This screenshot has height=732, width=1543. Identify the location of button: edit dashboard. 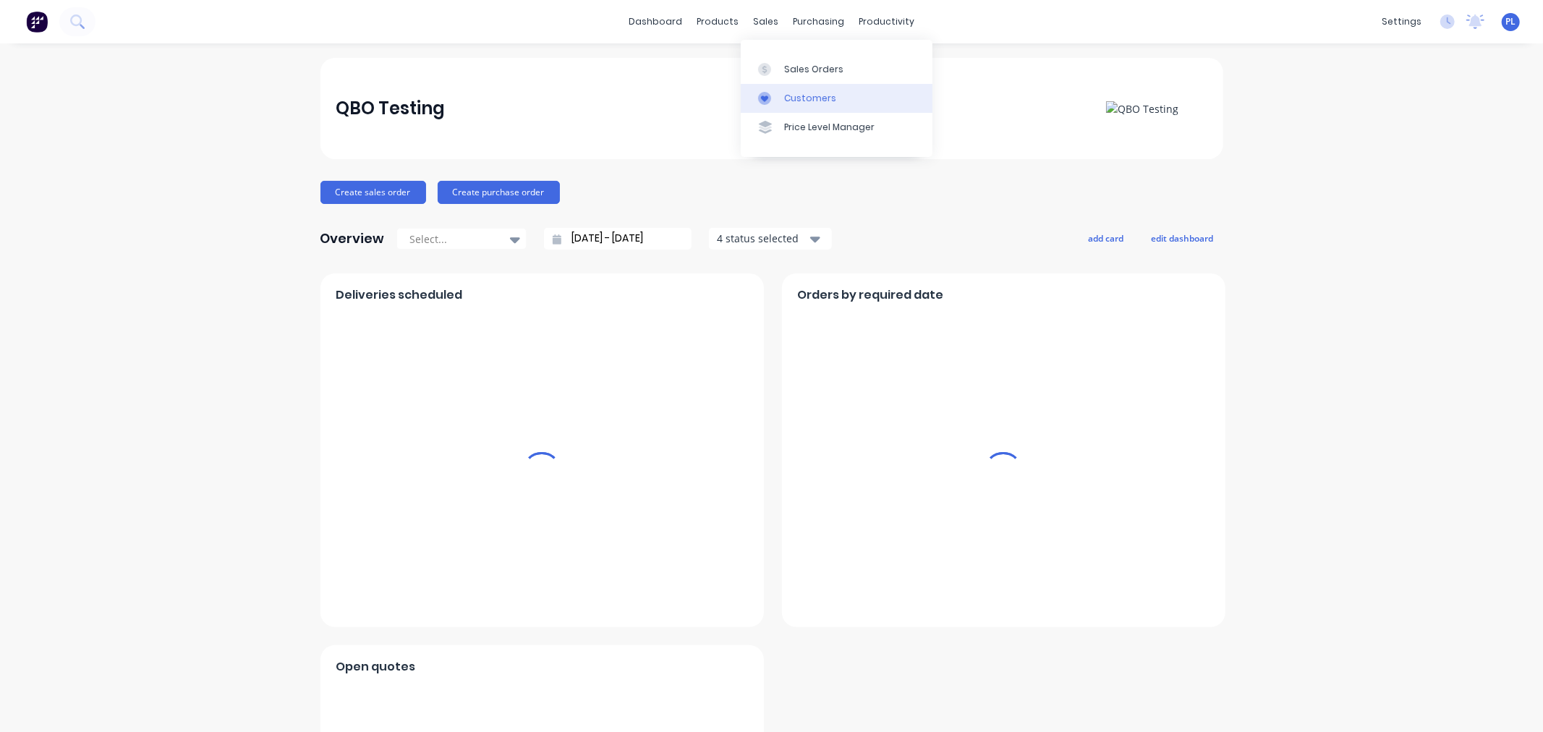
(1182, 238).